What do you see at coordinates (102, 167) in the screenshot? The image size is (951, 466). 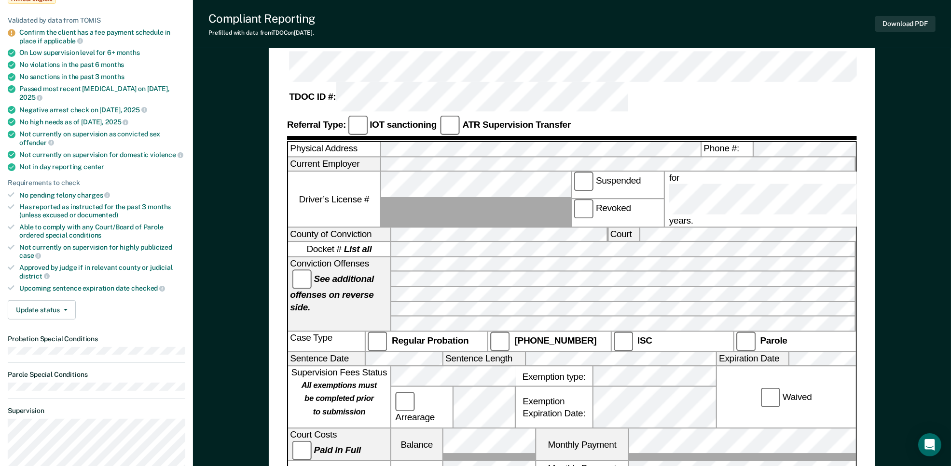 I see `div: Not in day reporting` at bounding box center [102, 167].